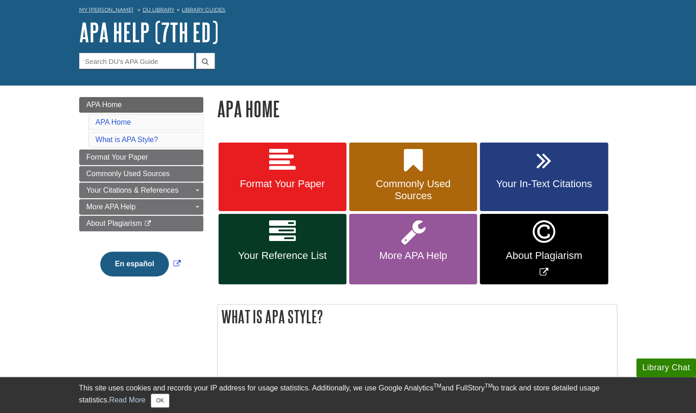 This screenshot has height=413, width=696. I want to click on i: This link opens in a new window, so click(148, 224).